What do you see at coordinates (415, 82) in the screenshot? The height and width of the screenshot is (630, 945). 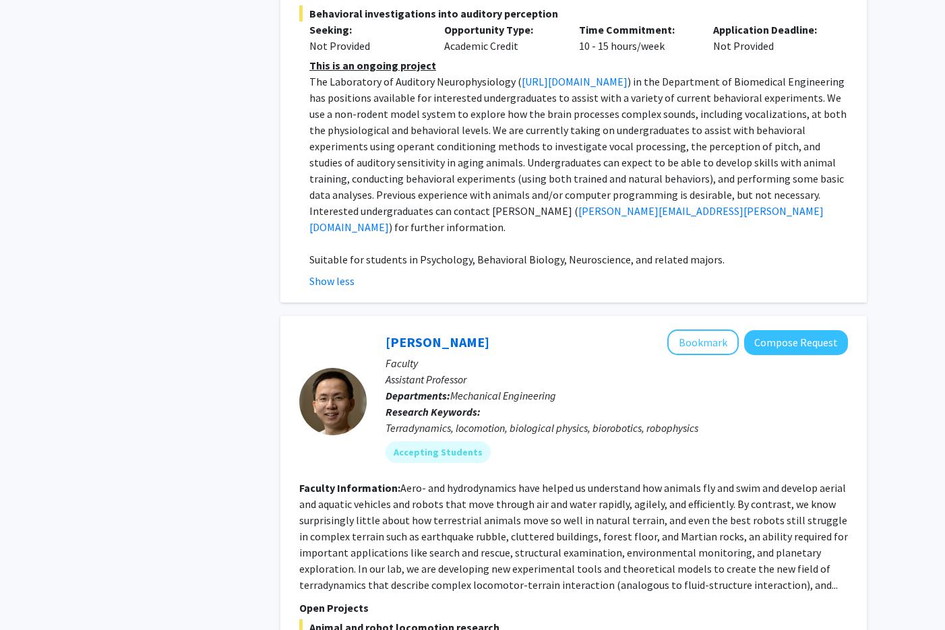 I see `span: The Laboratory of Auditory Neurophysiology (` at bounding box center [415, 82].